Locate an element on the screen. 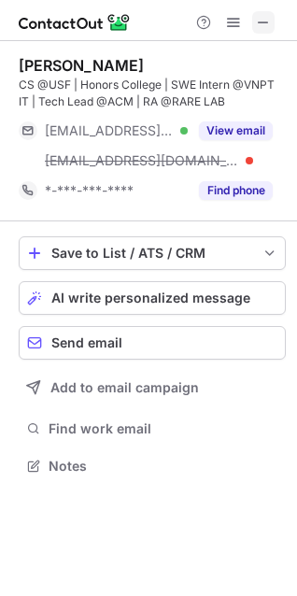 The width and height of the screenshot is (297, 596). button: Find work email is located at coordinates (152, 429).